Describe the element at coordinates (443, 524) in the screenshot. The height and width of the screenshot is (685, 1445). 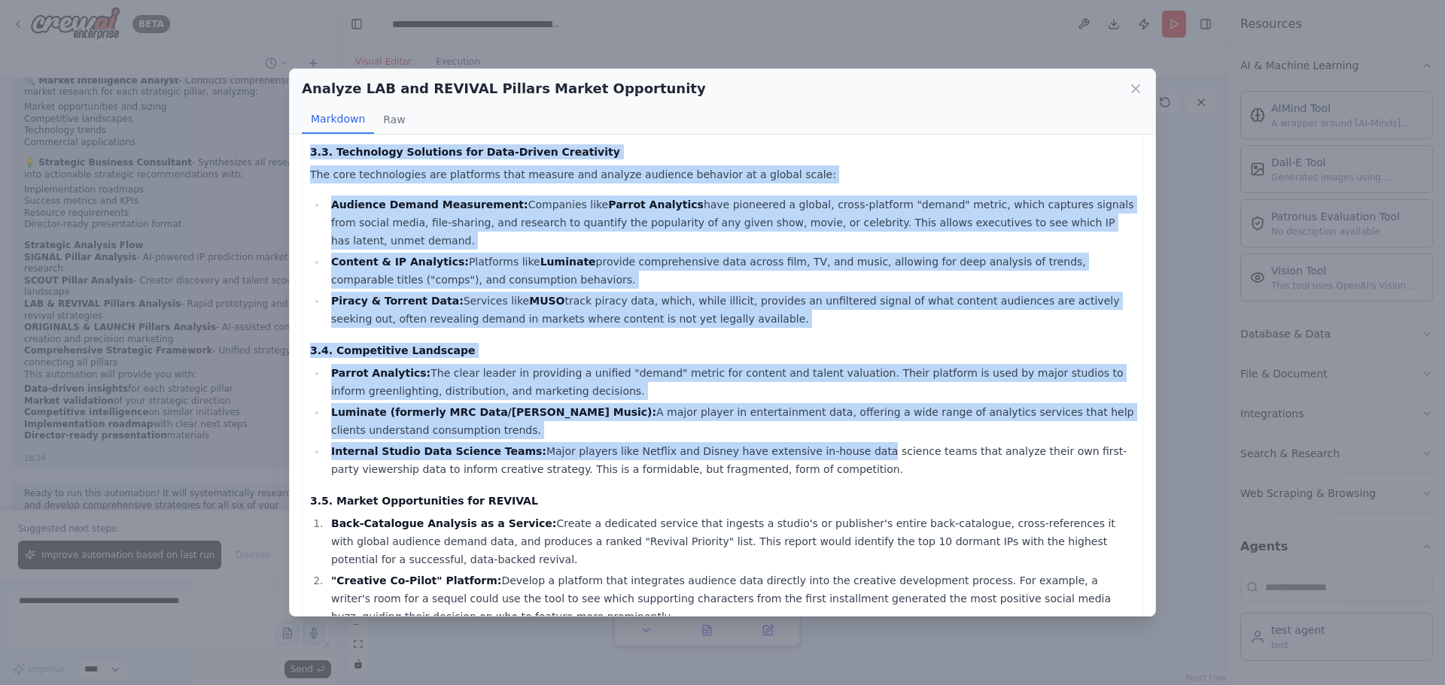
I see `strong: Back-Catalogue Analysis as a Service:` at that location.